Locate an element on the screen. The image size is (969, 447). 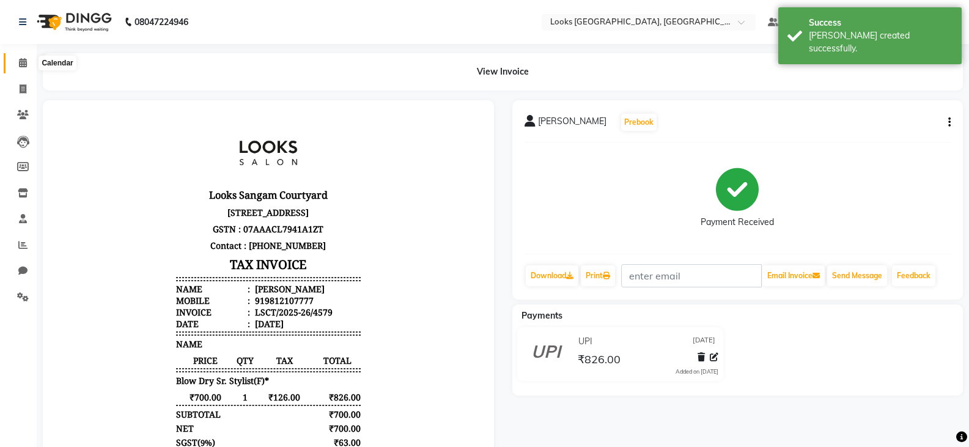
span: TAX is located at coordinates (229, 248).